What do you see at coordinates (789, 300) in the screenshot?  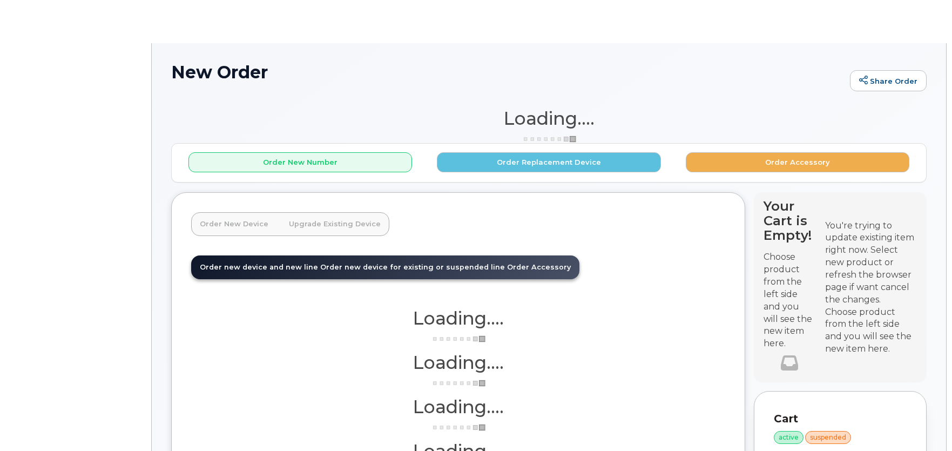 I see `p: Choose product from the left side and you will see the new item here.` at bounding box center [789, 300].